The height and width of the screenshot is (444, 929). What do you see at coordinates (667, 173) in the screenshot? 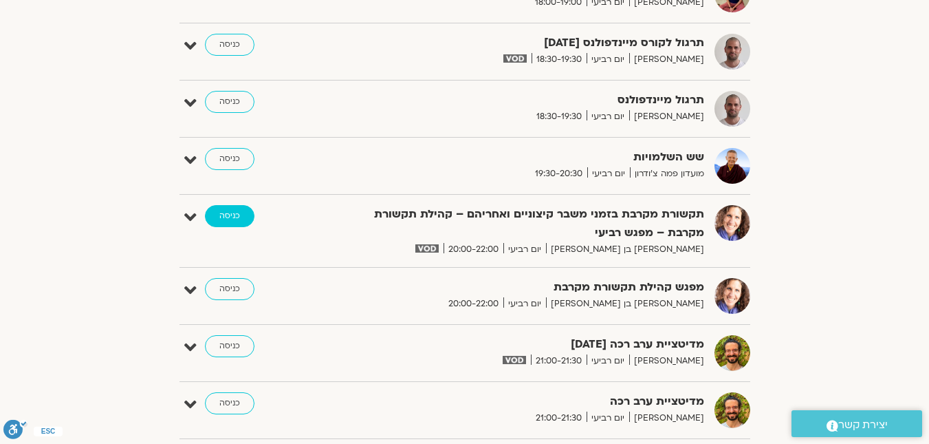
I see `span: מועדון פמה צ'ודרון` at bounding box center [667, 173].